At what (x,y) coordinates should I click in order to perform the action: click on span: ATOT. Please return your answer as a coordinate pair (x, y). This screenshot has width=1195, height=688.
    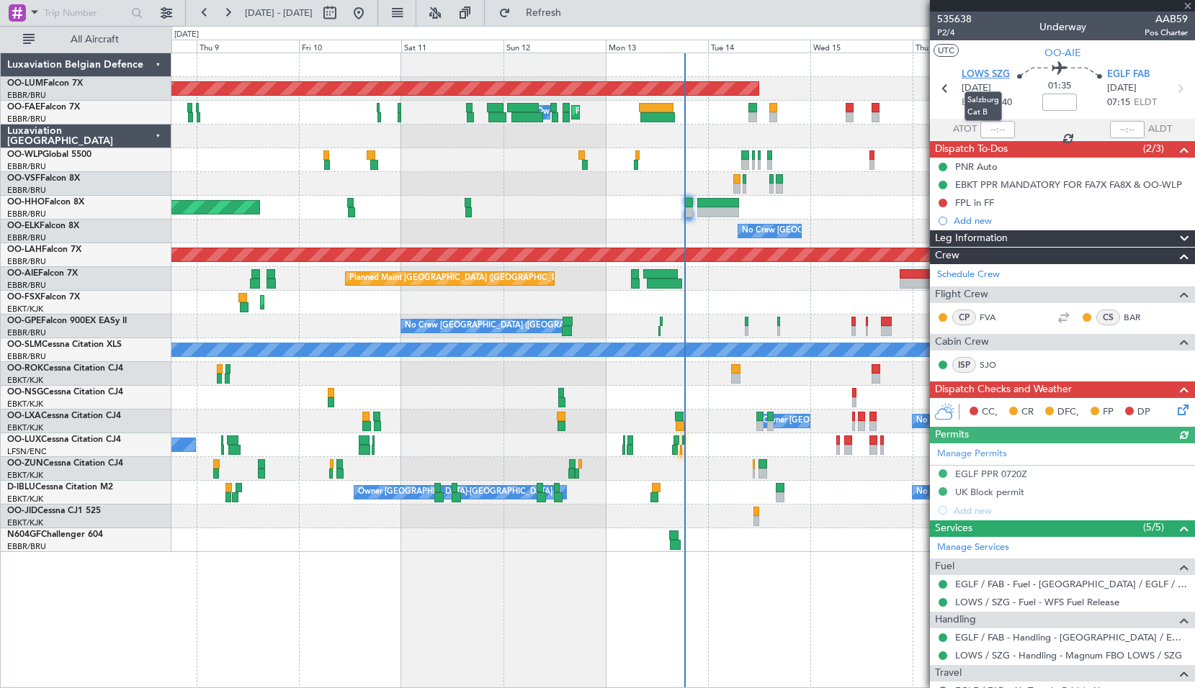
    Looking at the image, I should click on (964, 130).